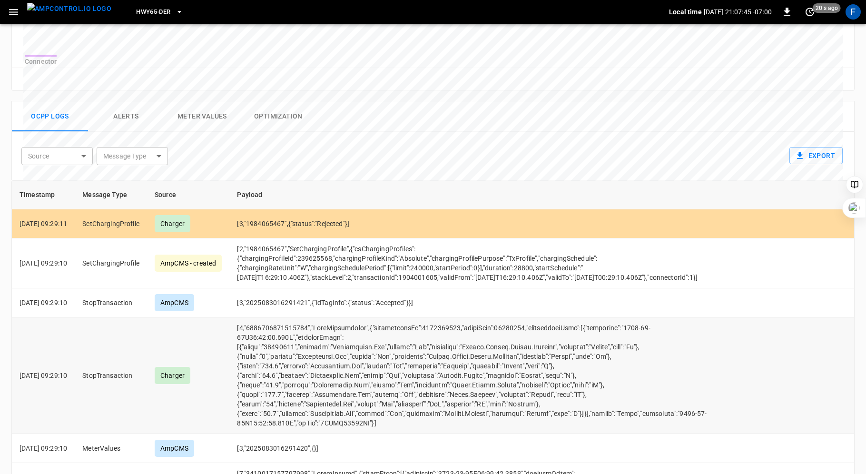 This screenshot has width=866, height=474. Describe the element at coordinates (853, 12) in the screenshot. I see `div: profile-icon` at that location.